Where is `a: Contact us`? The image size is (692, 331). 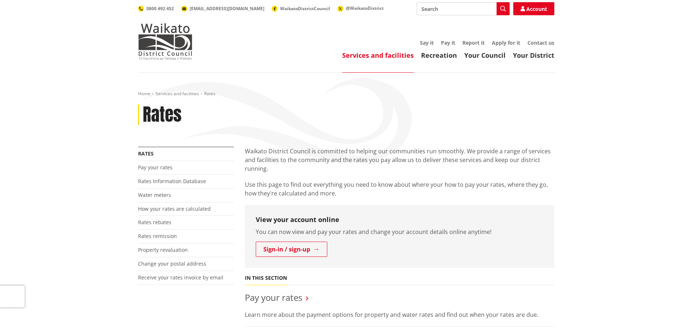
a: Contact us is located at coordinates (541, 42).